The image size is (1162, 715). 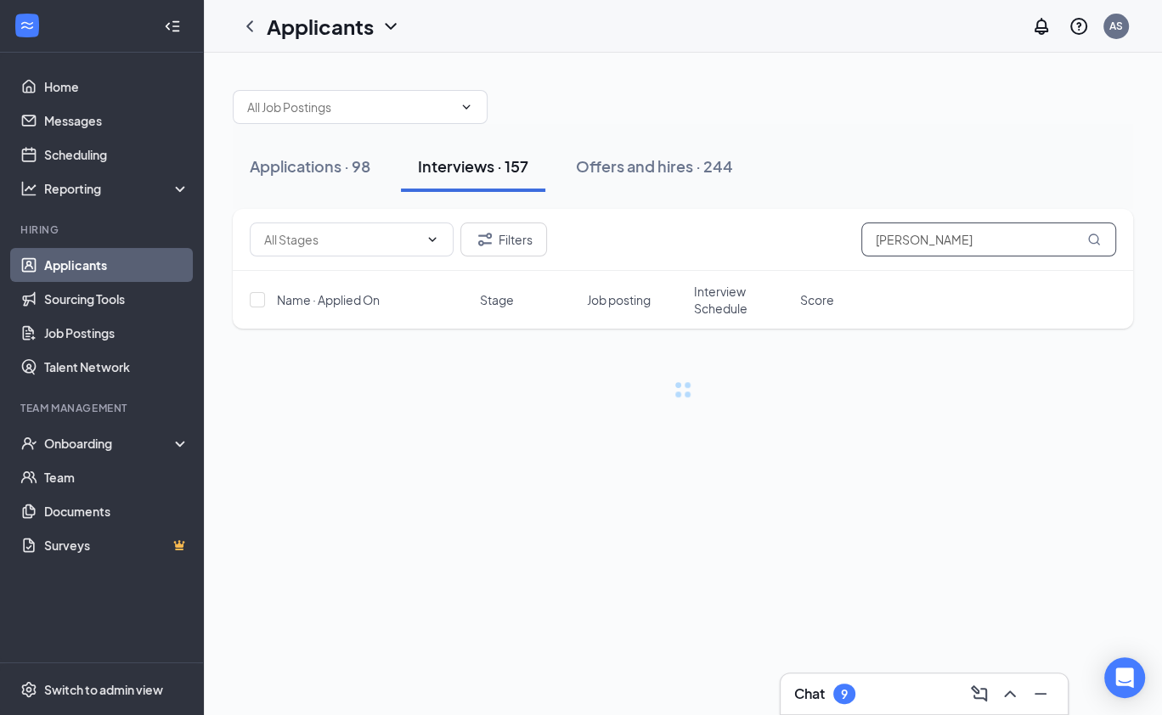 I want to click on h1: Applicants, so click(x=320, y=26).